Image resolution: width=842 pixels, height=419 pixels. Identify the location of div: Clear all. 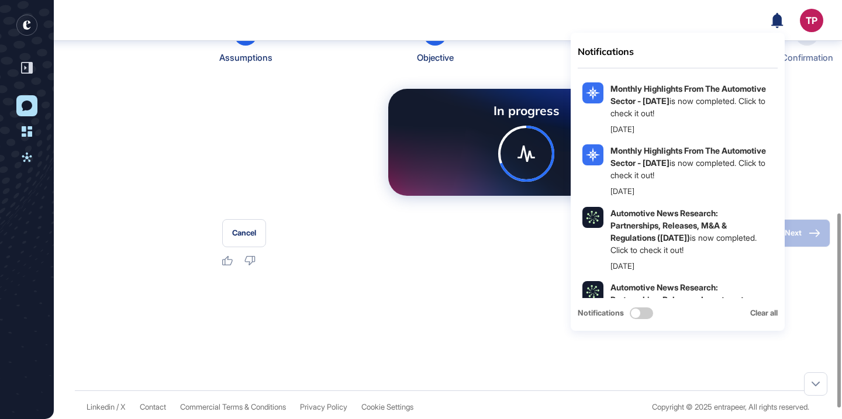
(763, 313).